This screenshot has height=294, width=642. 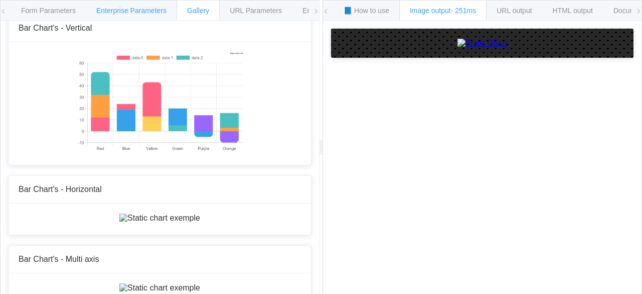 I want to click on span: Environments, so click(x=324, y=11).